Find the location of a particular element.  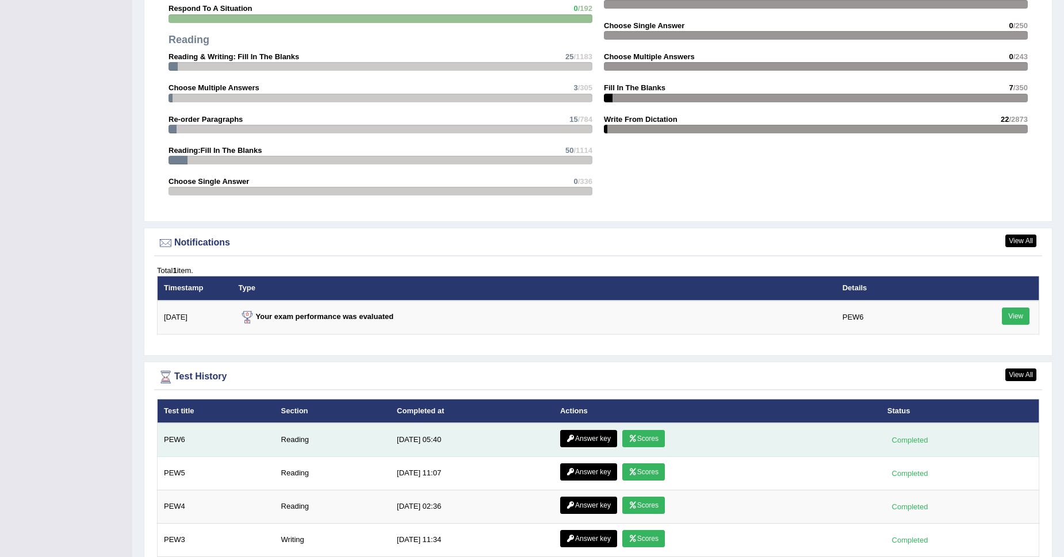

strong: Fill In The Blanks is located at coordinates (634, 87).